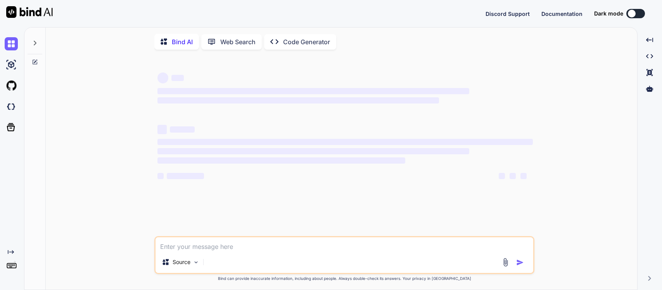 The image size is (662, 290). Describe the element at coordinates (11, 65) in the screenshot. I see `img: ai-studio` at that location.